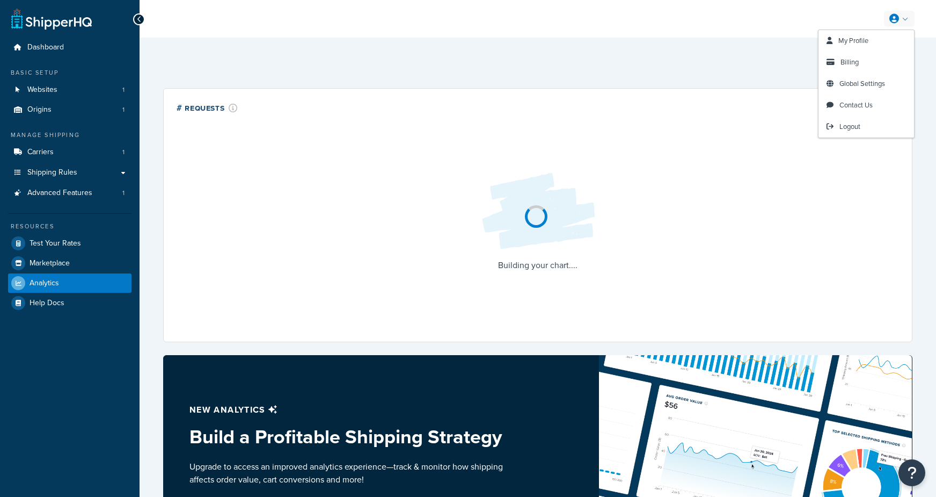  Describe the element at coordinates (70, 110) in the screenshot. I see `li: Origins` at that location.